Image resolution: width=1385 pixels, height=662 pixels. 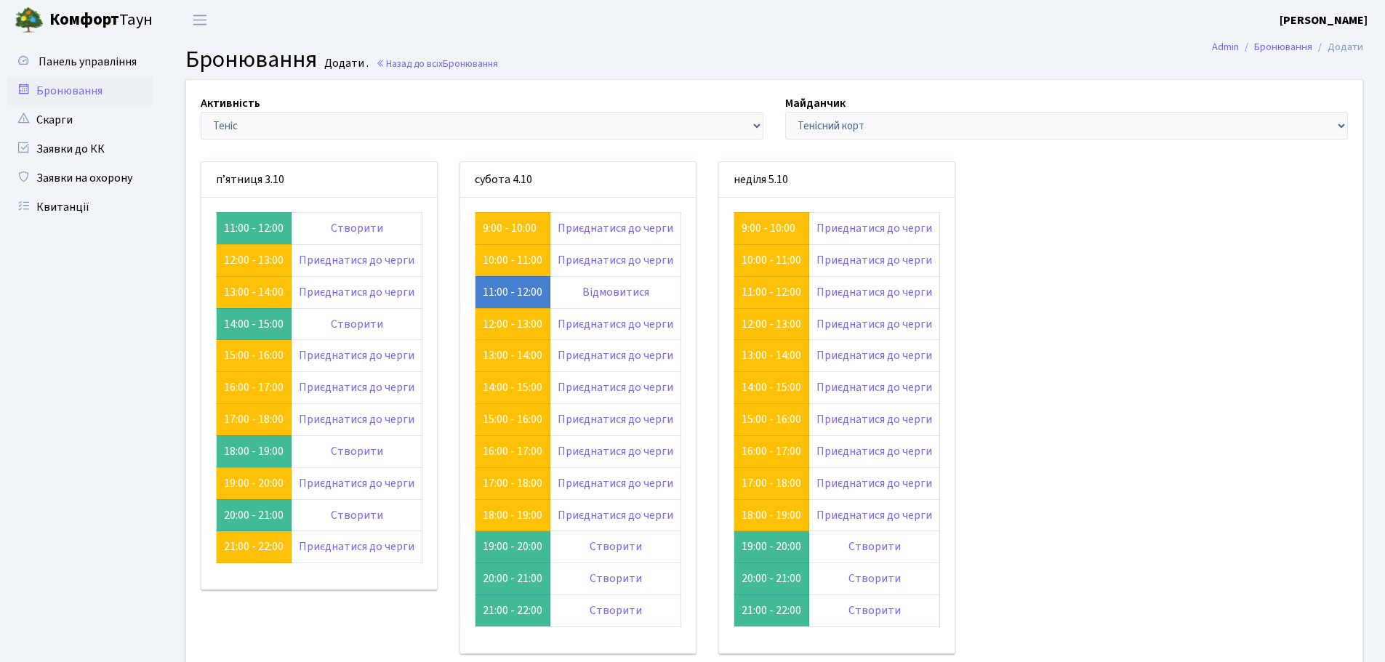 I want to click on a: 21:00 - 22:00, so click(x=254, y=547).